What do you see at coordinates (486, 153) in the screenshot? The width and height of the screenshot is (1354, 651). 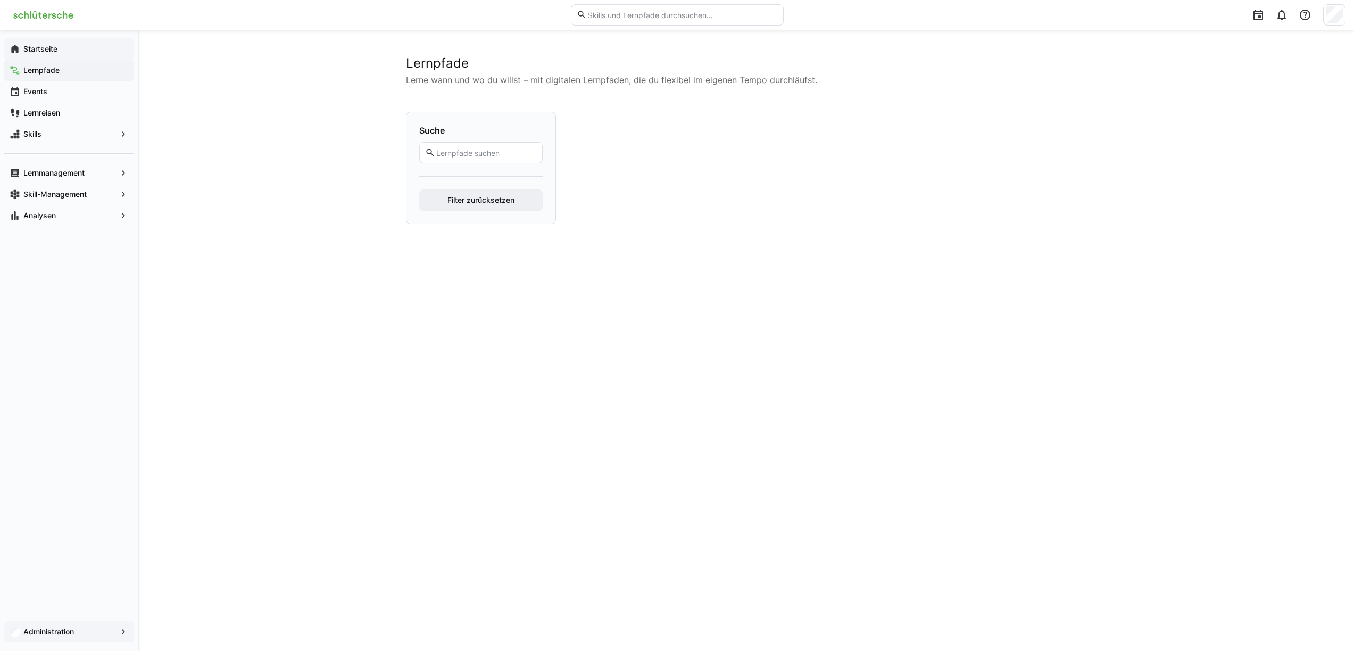 I see `input: Lernpfade suchen` at bounding box center [486, 153].